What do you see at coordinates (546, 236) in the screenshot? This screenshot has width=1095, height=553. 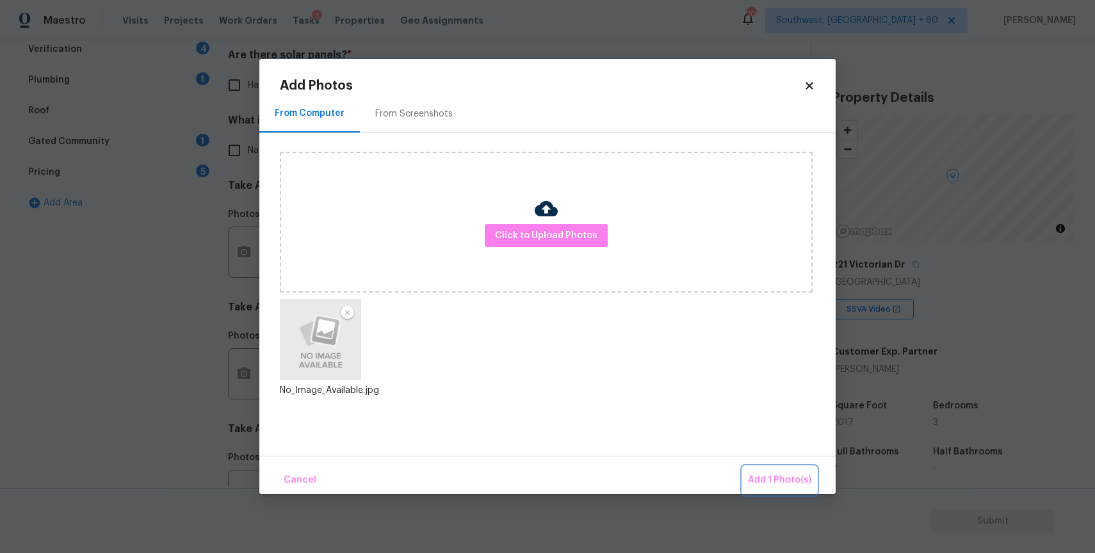 I see `button: Click to Upload Photos` at bounding box center [546, 236].